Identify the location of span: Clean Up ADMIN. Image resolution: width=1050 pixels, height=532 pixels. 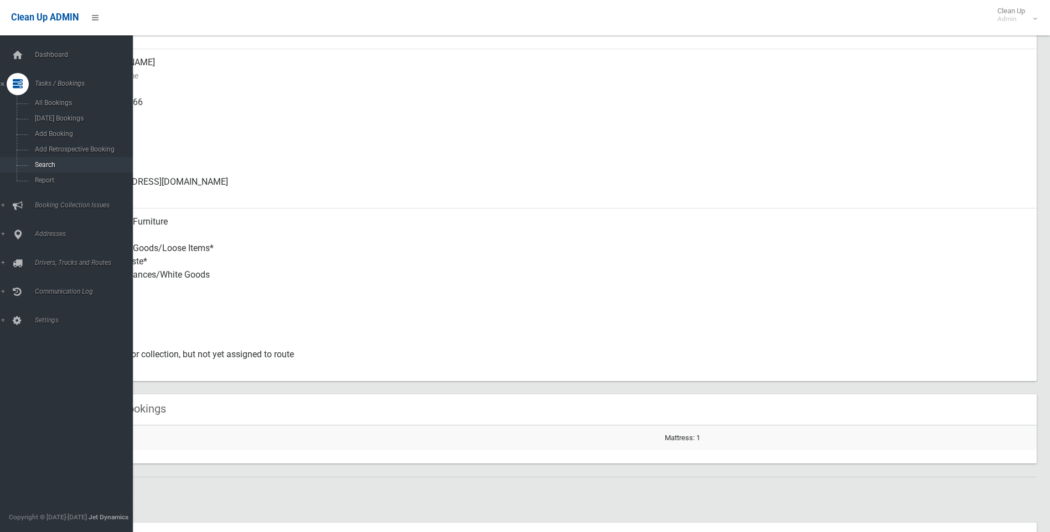
(45, 17).